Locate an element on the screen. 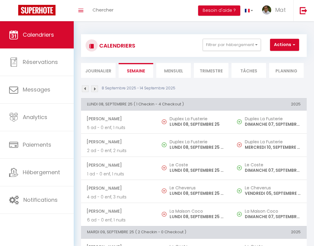 Image resolution: width=314 pixels, height=246 pixels. li: Semaine is located at coordinates (136, 70).